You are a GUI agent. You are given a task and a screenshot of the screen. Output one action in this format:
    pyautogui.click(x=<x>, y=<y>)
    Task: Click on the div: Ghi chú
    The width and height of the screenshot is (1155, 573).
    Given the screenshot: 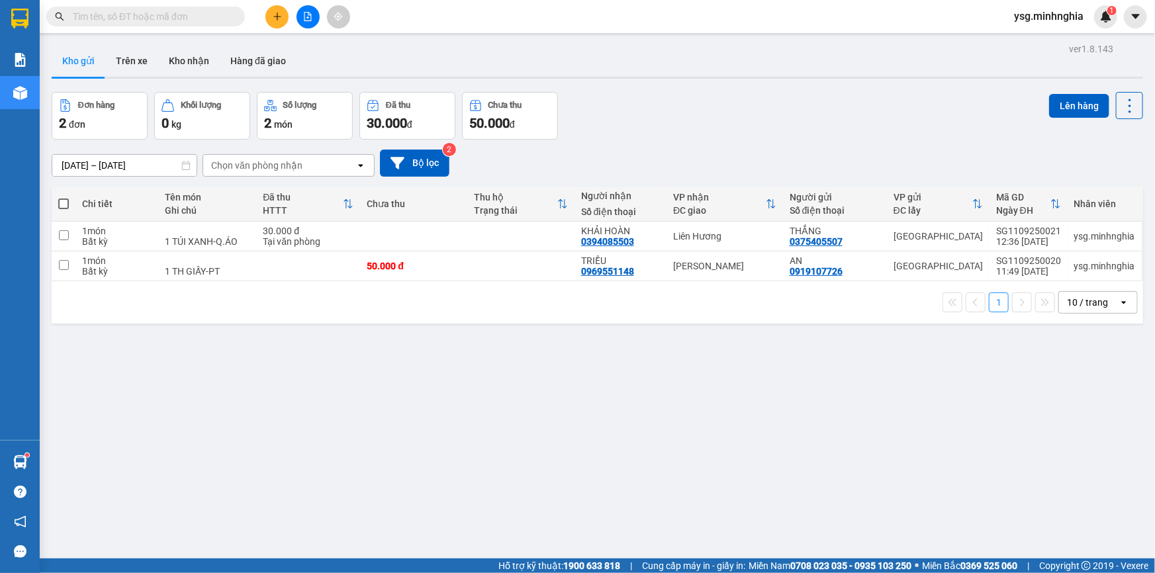 What is the action you would take?
    pyautogui.click(x=207, y=210)
    